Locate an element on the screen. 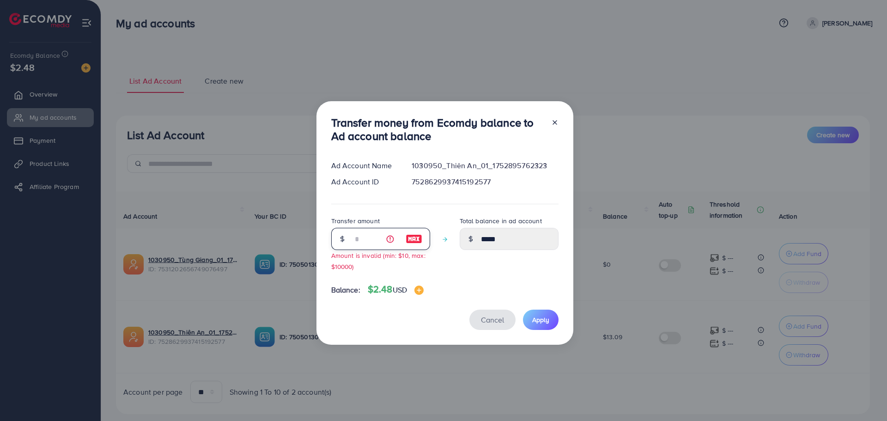  div: Ad Account ID is located at coordinates (364, 182).